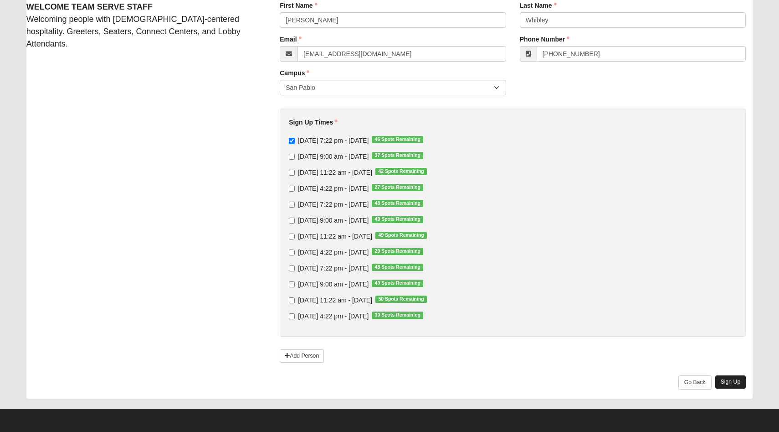 This screenshot has width=779, height=432. What do you see at coordinates (299, 5) in the screenshot?
I see `label: First Name` at bounding box center [299, 5].